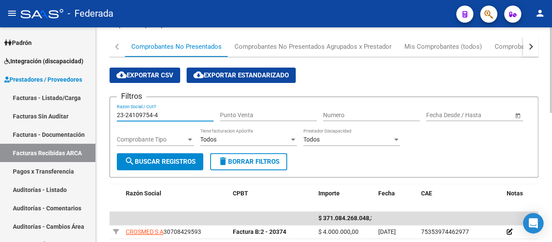 The image size is (552, 242). Describe the element at coordinates (345, 193) in the screenshot. I see `datatable-header-cell: Importe` at that location.